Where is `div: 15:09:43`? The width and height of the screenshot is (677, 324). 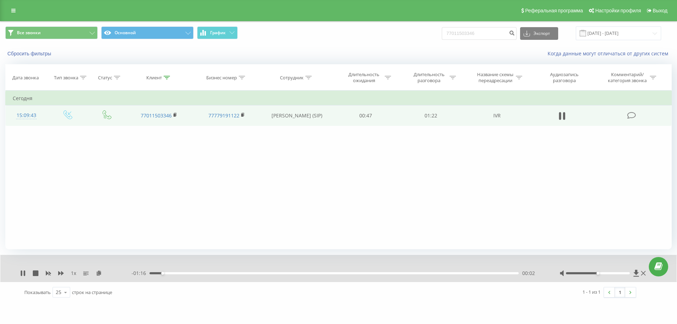 div: 15:09:43 is located at coordinates (26, 115).